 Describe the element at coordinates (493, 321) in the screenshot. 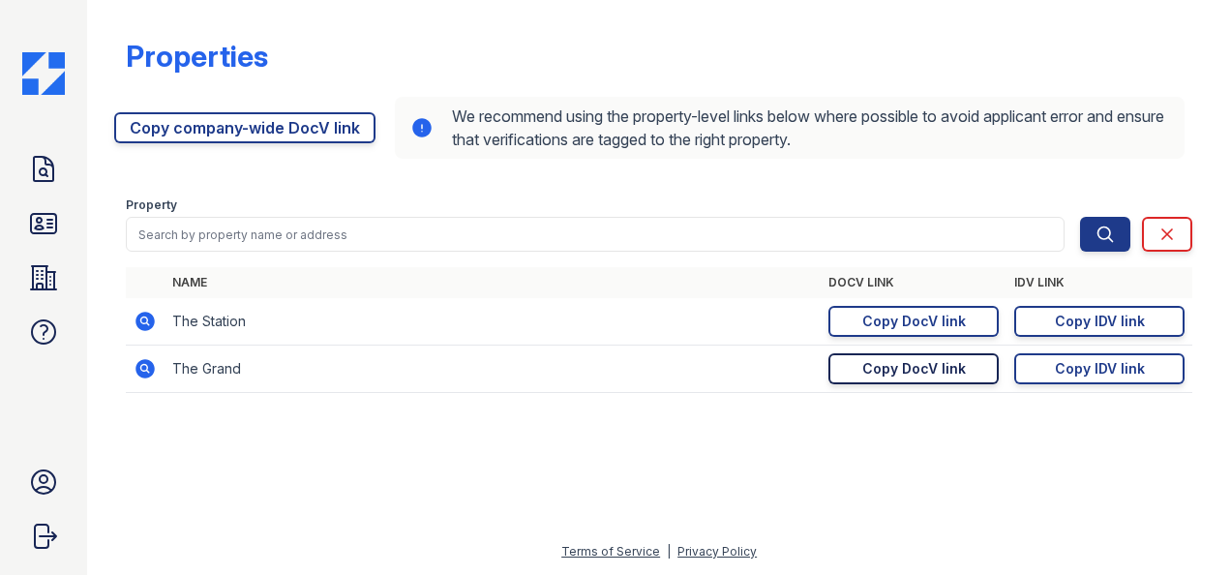

I see `td: The Station` at that location.